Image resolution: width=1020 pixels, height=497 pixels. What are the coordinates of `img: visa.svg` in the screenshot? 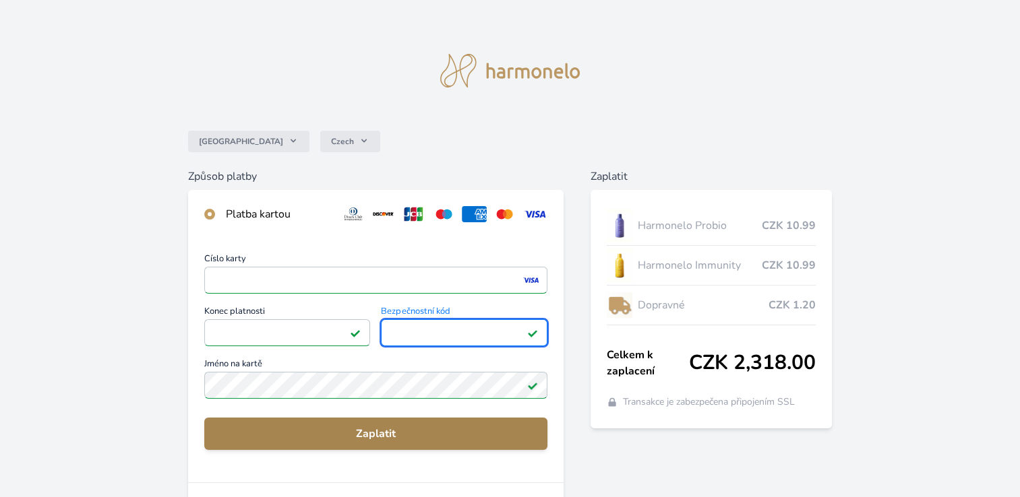 It's located at (534, 214).